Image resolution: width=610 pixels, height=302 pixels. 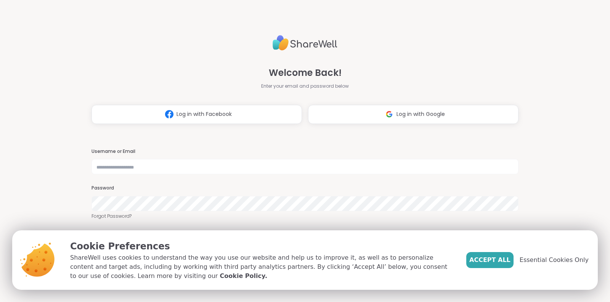 What do you see at coordinates (305, 73) in the screenshot?
I see `span: Welcome Back!` at bounding box center [305, 73].